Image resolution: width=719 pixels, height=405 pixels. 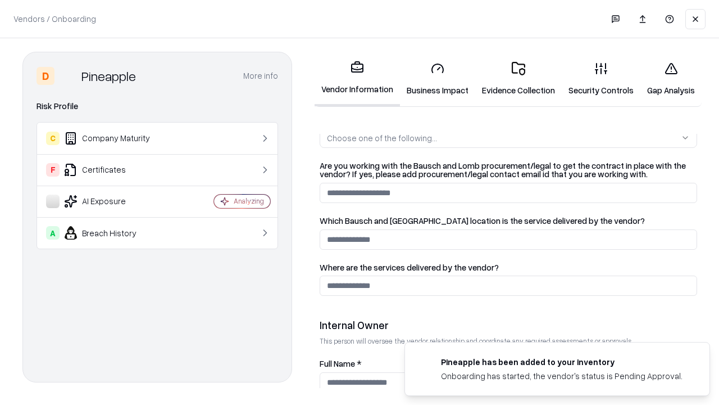 What do you see at coordinates (108, 76) in the screenshot?
I see `div: Pineapple` at bounding box center [108, 76].